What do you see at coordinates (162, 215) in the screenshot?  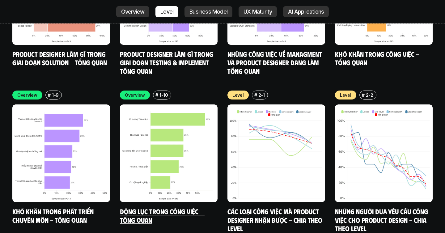 I see `a: Động lực trong công việc - Tổng quan` at bounding box center [162, 215].